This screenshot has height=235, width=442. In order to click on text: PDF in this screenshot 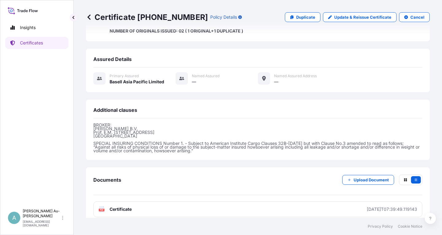, I will do `click(102, 210)`.